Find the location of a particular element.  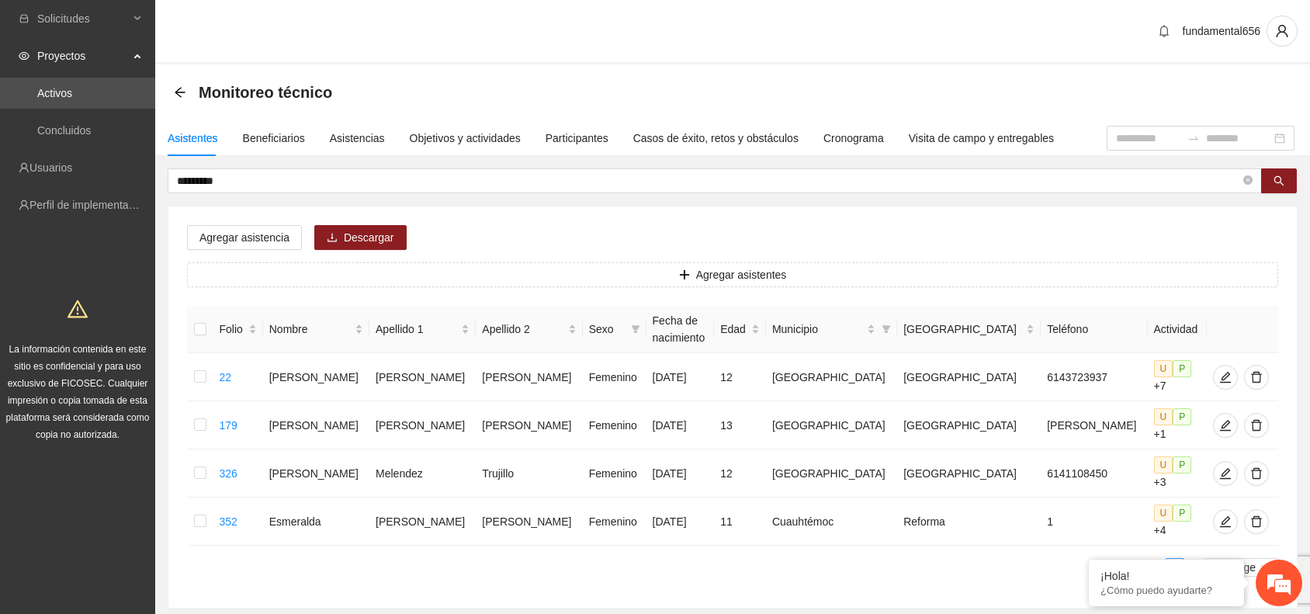

span: Proyectos is located at coordinates (83, 56).